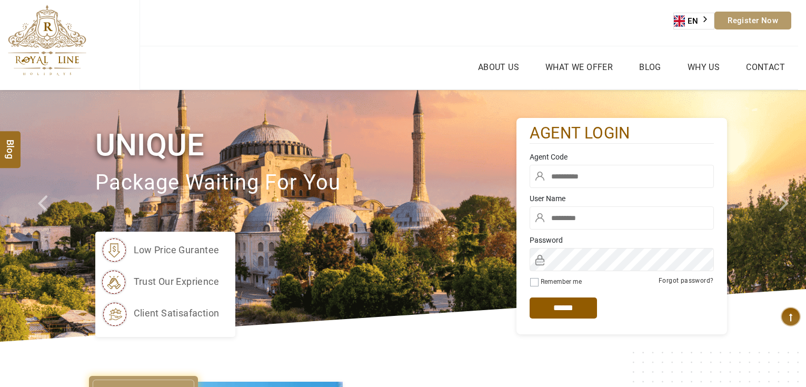 This screenshot has width=806, height=387. I want to click on label: User Name, so click(622, 199).